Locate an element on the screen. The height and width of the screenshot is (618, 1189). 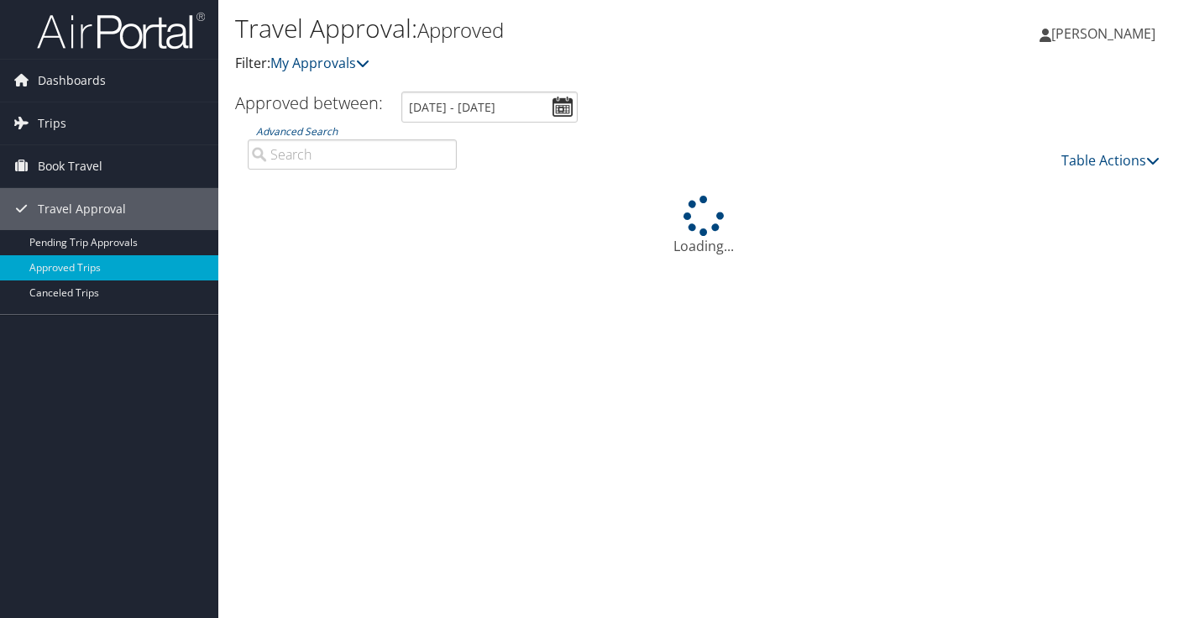
div: Loading... is located at coordinates (704, 226).